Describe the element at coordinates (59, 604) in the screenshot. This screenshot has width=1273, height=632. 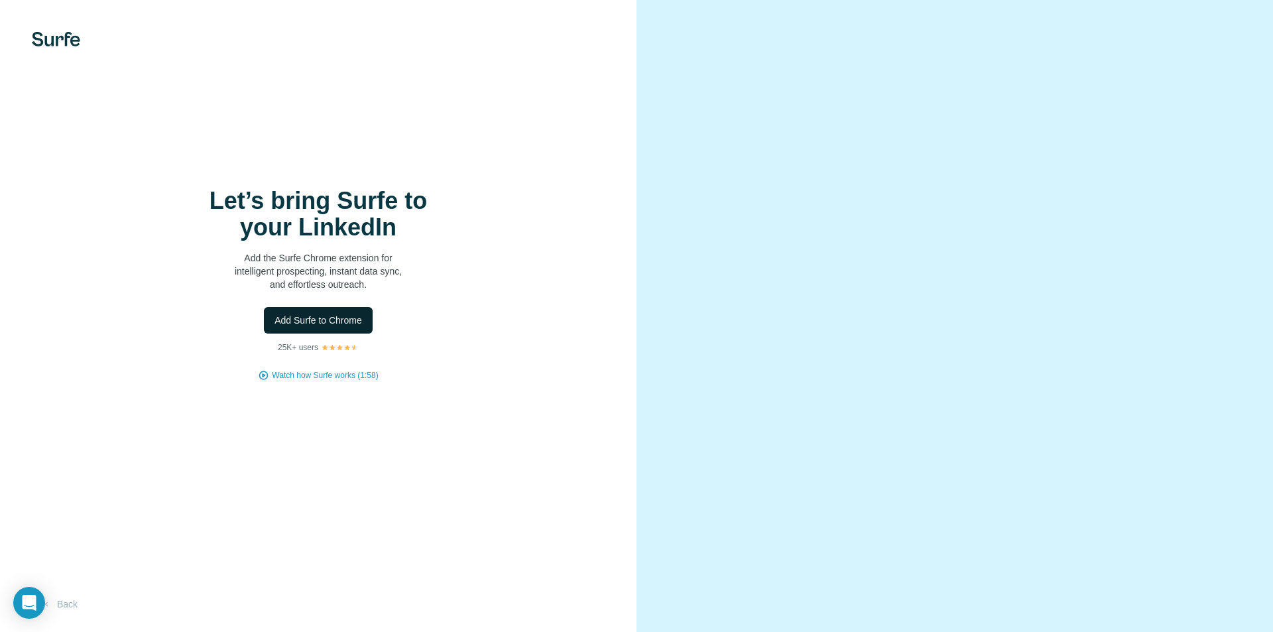
I see `button: Back` at that location.